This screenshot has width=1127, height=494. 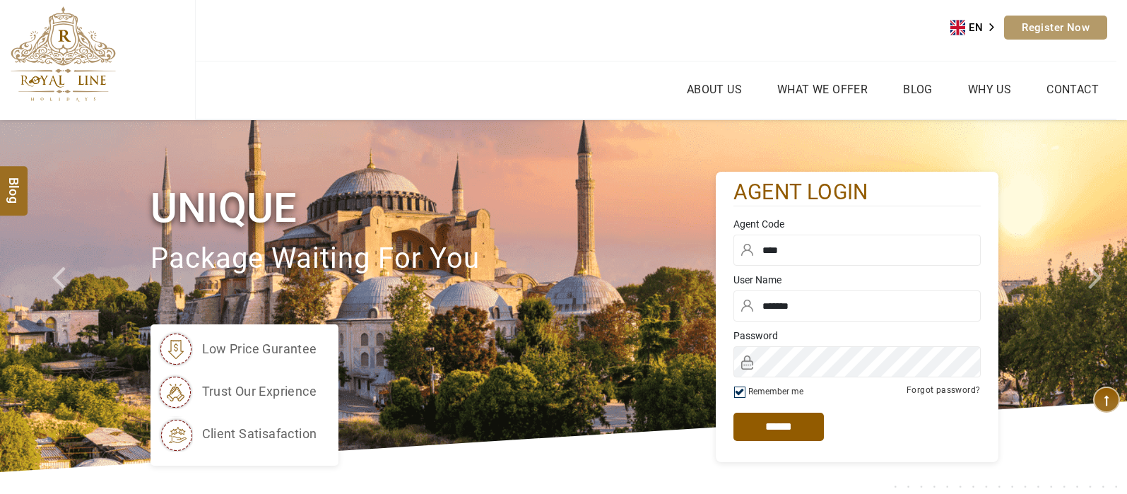 What do you see at coordinates (237, 434) in the screenshot?
I see `li: client satisafaction` at bounding box center [237, 434].